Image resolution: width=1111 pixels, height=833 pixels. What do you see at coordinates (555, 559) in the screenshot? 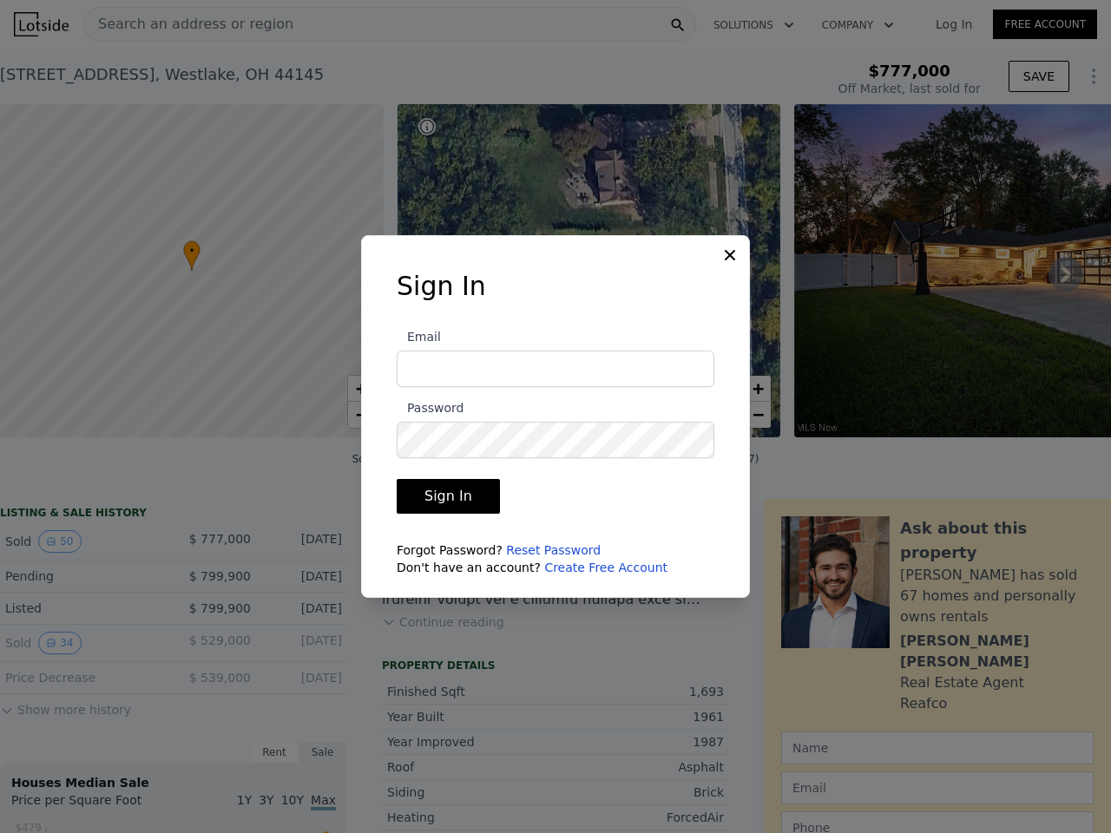
I see `div: Forgot Password? Don't have an account?` at bounding box center [555, 559].